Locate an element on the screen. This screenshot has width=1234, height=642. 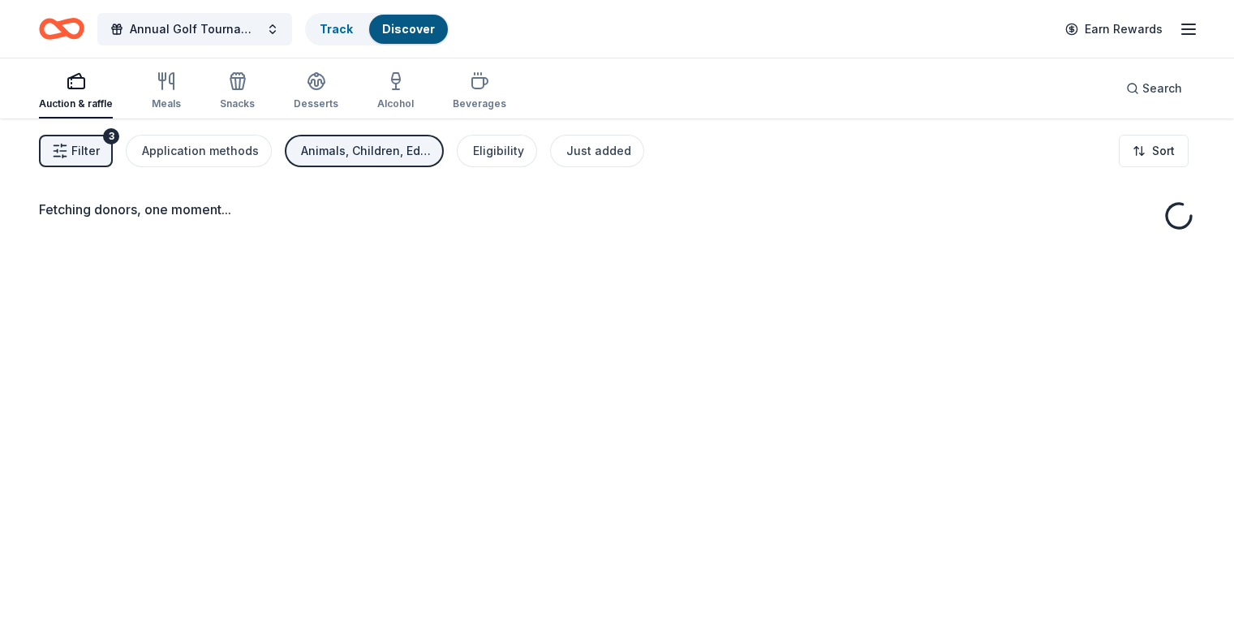
div: Desserts is located at coordinates (316, 104).